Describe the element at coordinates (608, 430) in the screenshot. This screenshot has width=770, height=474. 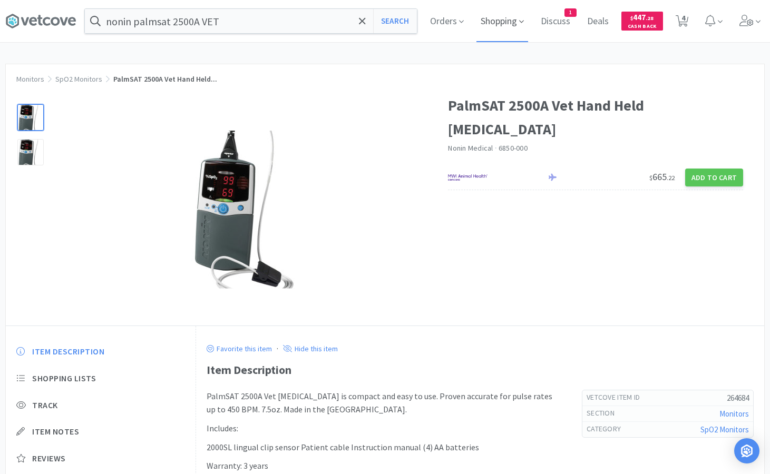
I see `h6: Category` at that location.